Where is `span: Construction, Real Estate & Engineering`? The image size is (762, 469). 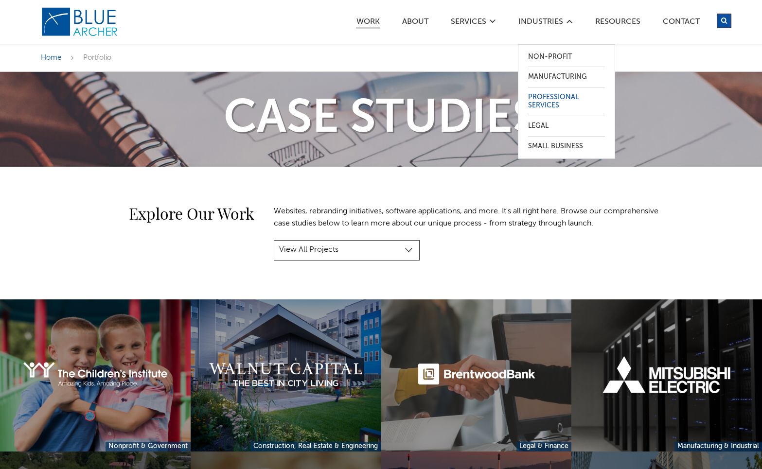 span: Construction, Real Estate & Engineering is located at coordinates (316, 447).